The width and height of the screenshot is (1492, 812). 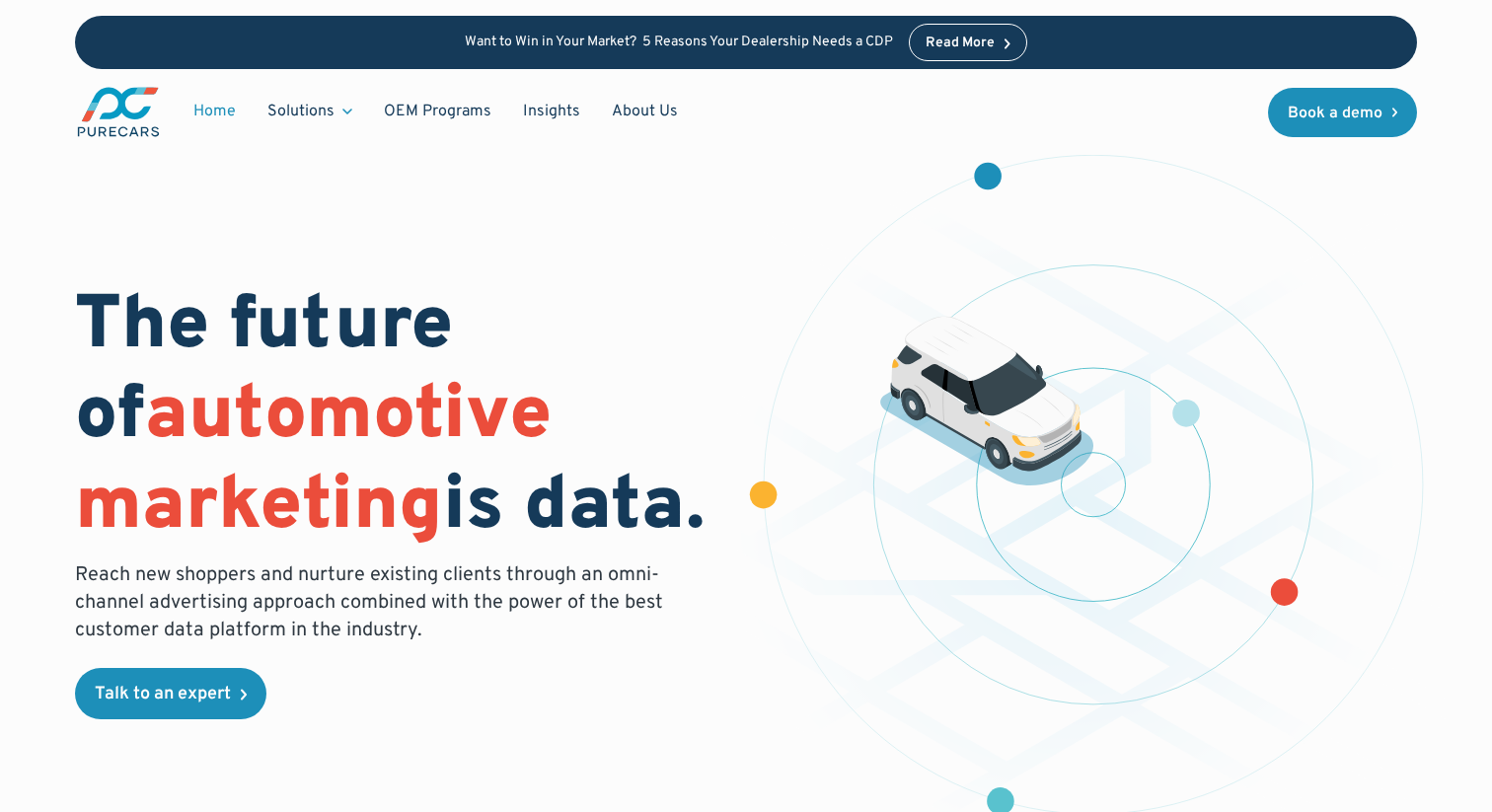 I want to click on div: Book a demo, so click(x=1335, y=114).